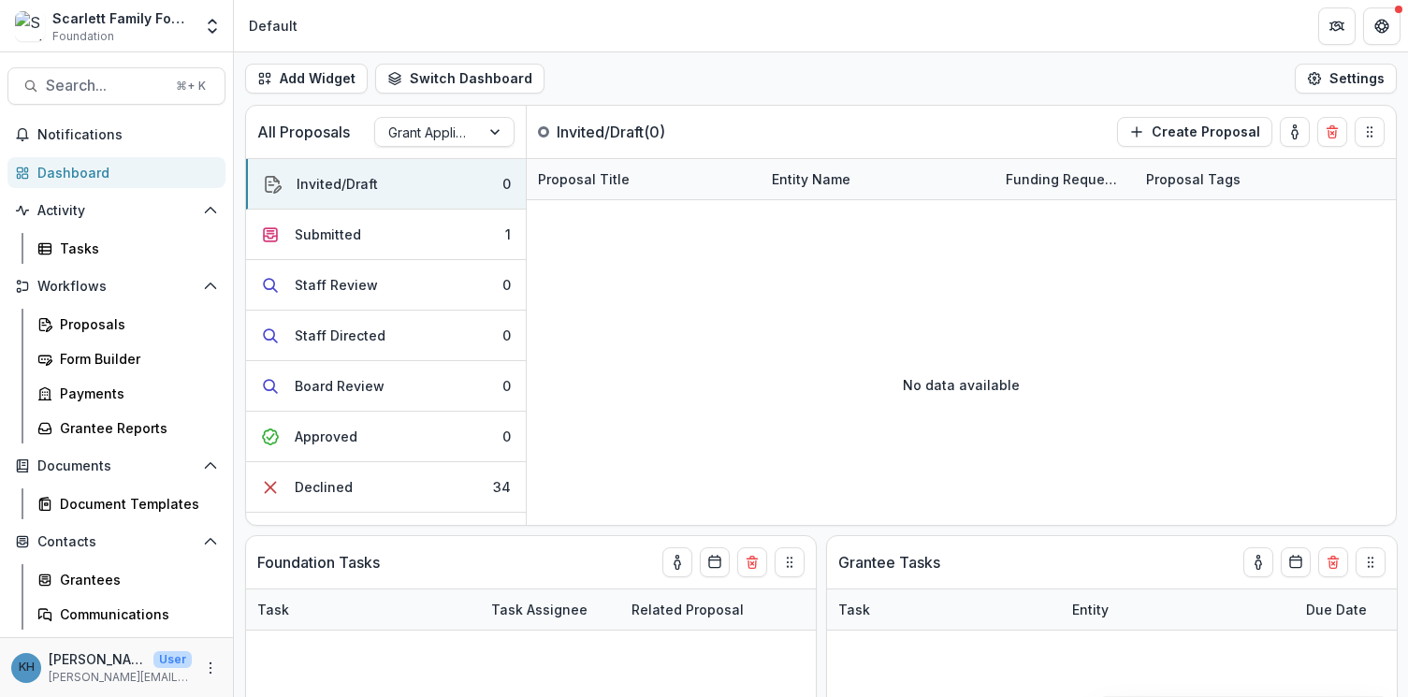 The image size is (1408, 697). Describe the element at coordinates (501, 486) in the screenshot. I see `div: 34` at that location.